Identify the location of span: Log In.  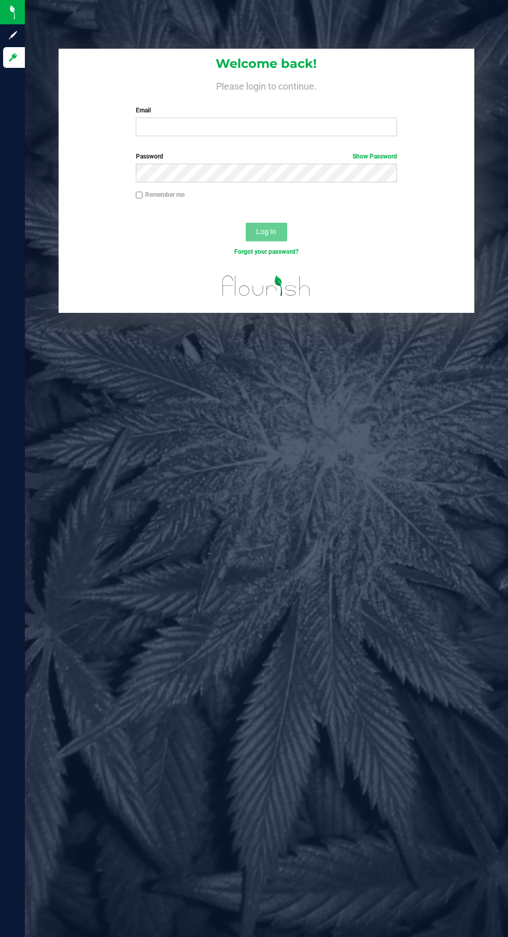
(266, 232).